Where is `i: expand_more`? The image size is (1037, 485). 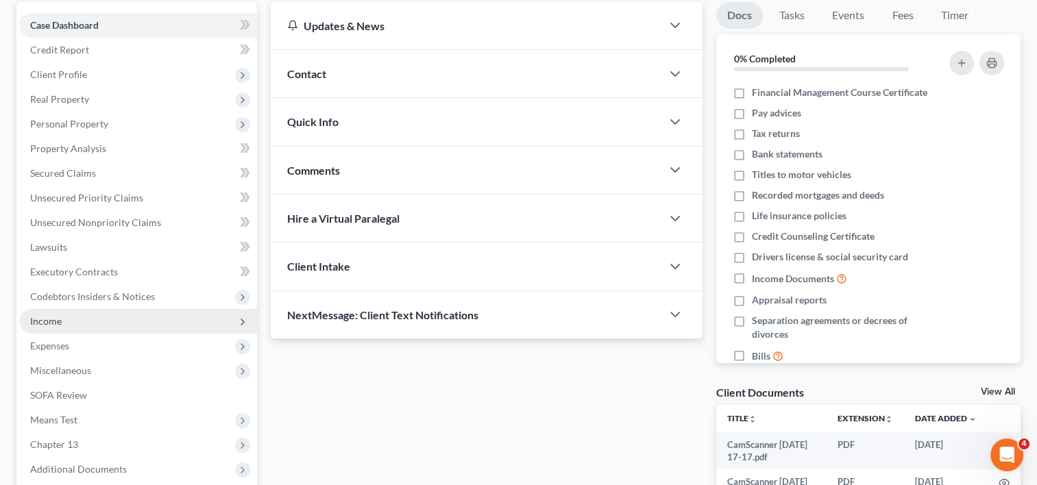
i: expand_more is located at coordinates (972, 419).